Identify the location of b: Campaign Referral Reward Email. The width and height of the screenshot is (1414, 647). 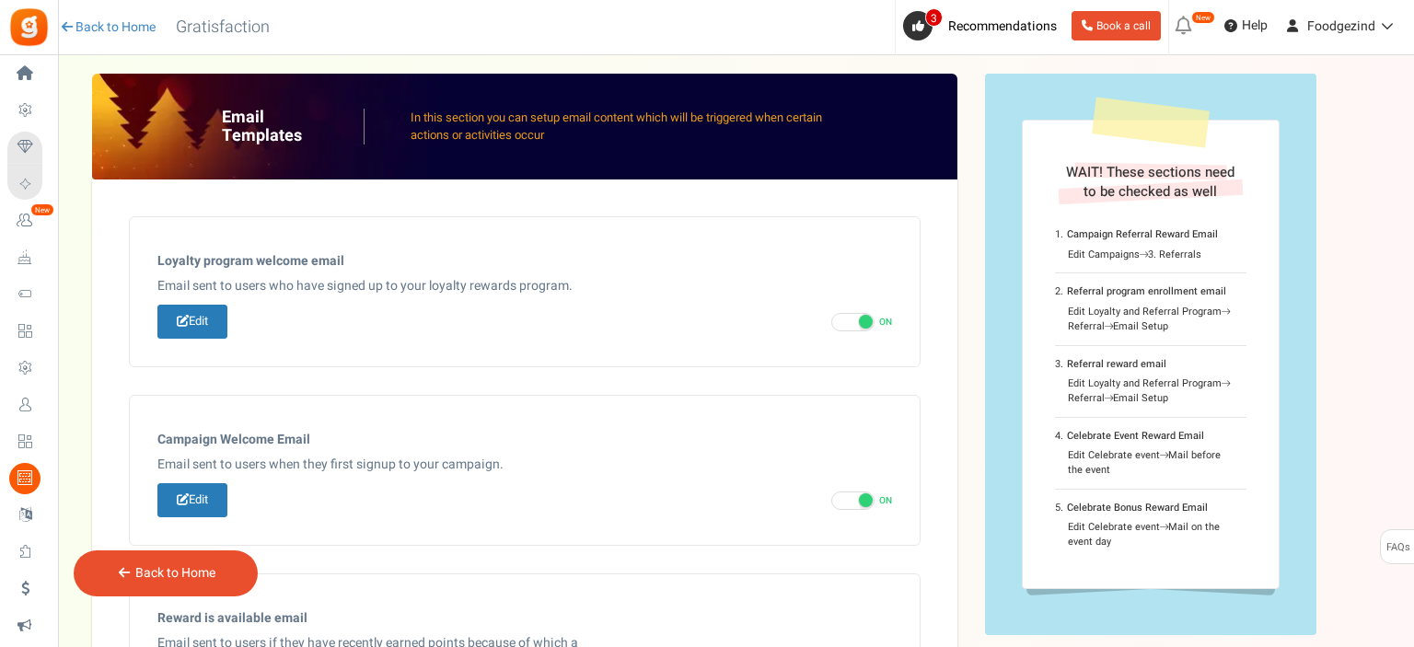
(1142, 234).